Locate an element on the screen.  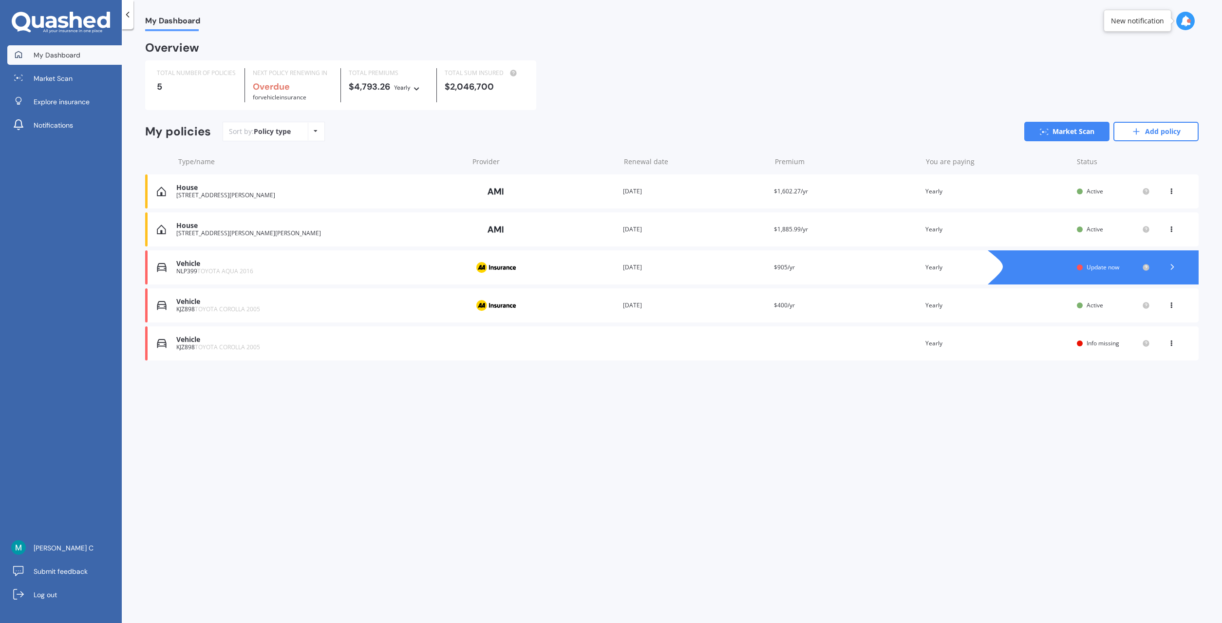
span: Notifications is located at coordinates (53, 125).